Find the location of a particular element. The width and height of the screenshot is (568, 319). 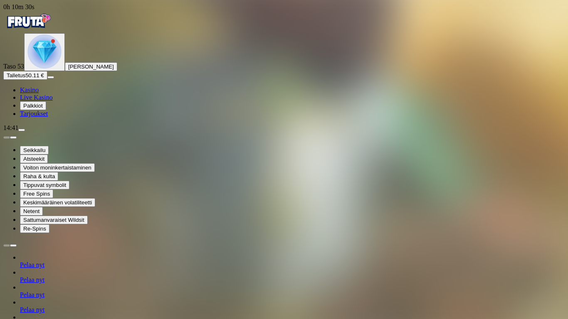

button: Re-Spins is located at coordinates (35, 229).